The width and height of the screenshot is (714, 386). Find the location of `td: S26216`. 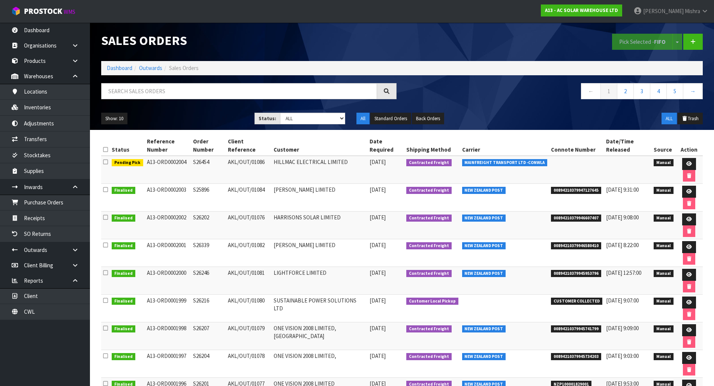

td: S26216 is located at coordinates (209, 309).